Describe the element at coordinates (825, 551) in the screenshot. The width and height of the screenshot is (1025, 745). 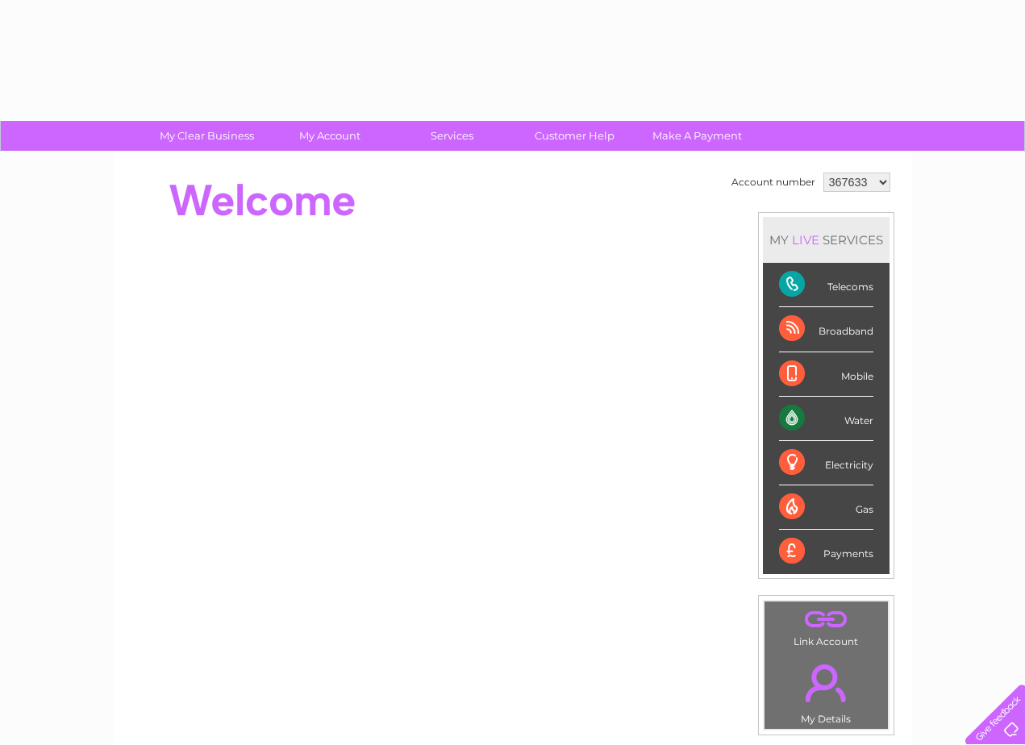
I see `div: Payments` at that location.